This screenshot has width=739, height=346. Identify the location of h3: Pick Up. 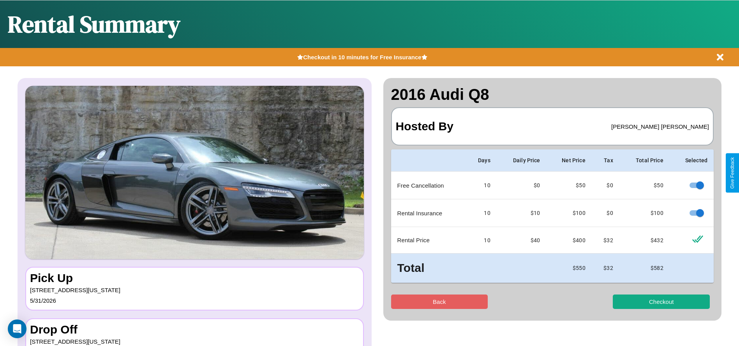
(194, 278).